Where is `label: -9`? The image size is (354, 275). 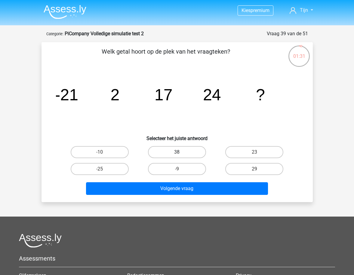
label: -9 is located at coordinates (177, 169).